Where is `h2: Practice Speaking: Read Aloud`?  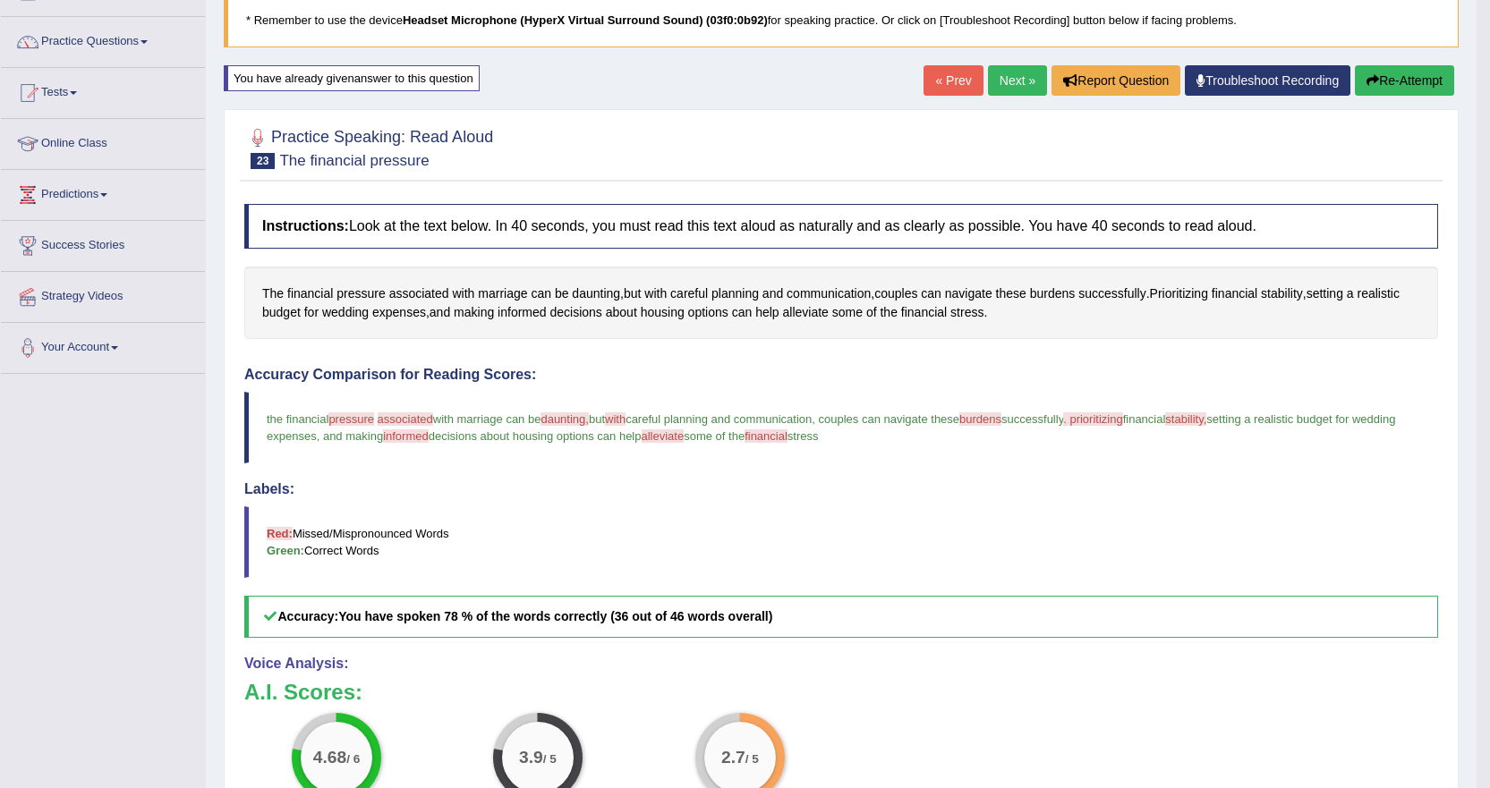 h2: Practice Speaking: Read Aloud is located at coordinates (369, 147).